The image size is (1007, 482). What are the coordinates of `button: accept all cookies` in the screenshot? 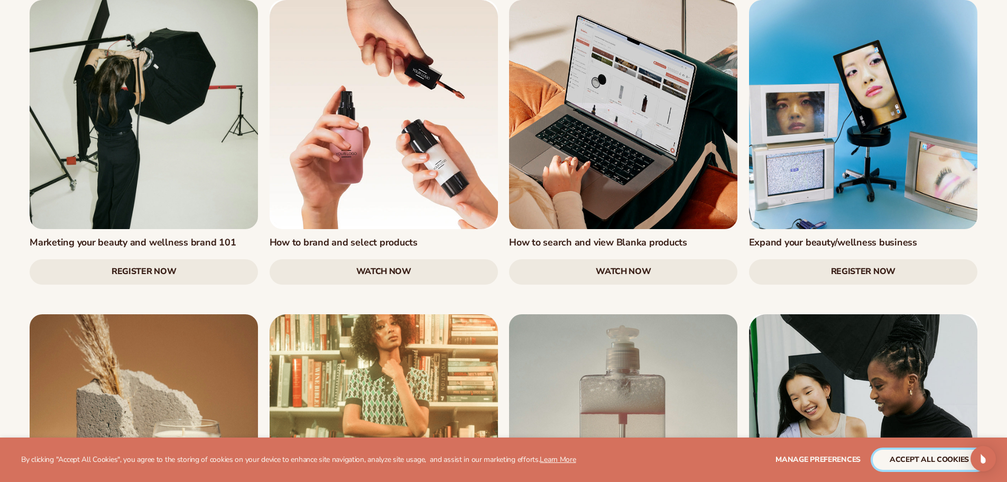 It's located at (930, 460).